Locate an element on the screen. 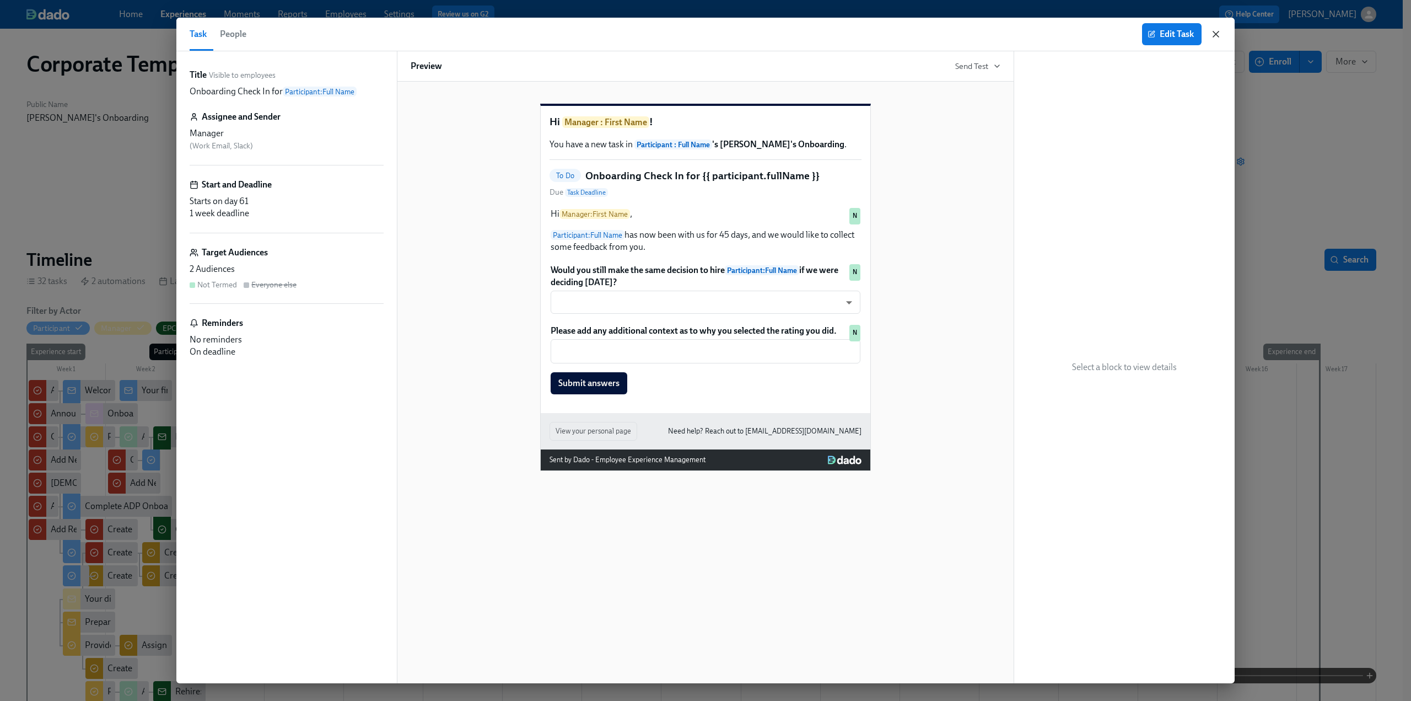 Image resolution: width=1411 pixels, height=701 pixels. span: Edit Task is located at coordinates (1172, 34).